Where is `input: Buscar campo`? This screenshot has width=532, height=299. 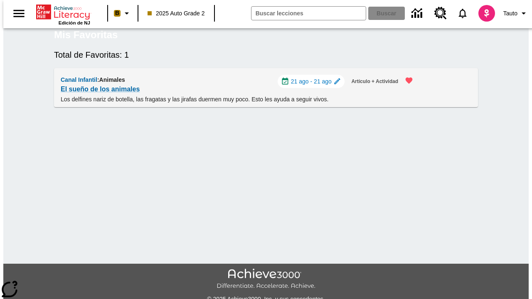 input: Buscar campo is located at coordinates (308, 13).